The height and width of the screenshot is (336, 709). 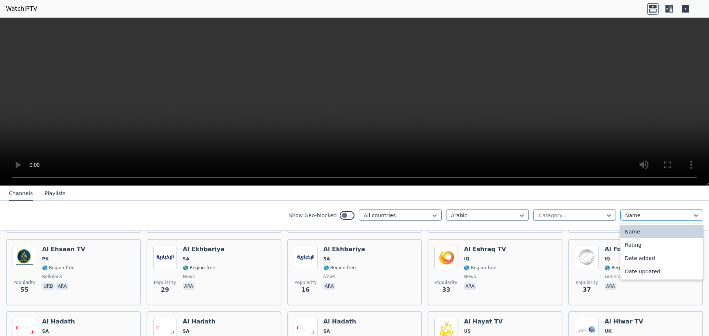 What do you see at coordinates (613, 277) in the screenshot?
I see `span: general` at bounding box center [613, 277].